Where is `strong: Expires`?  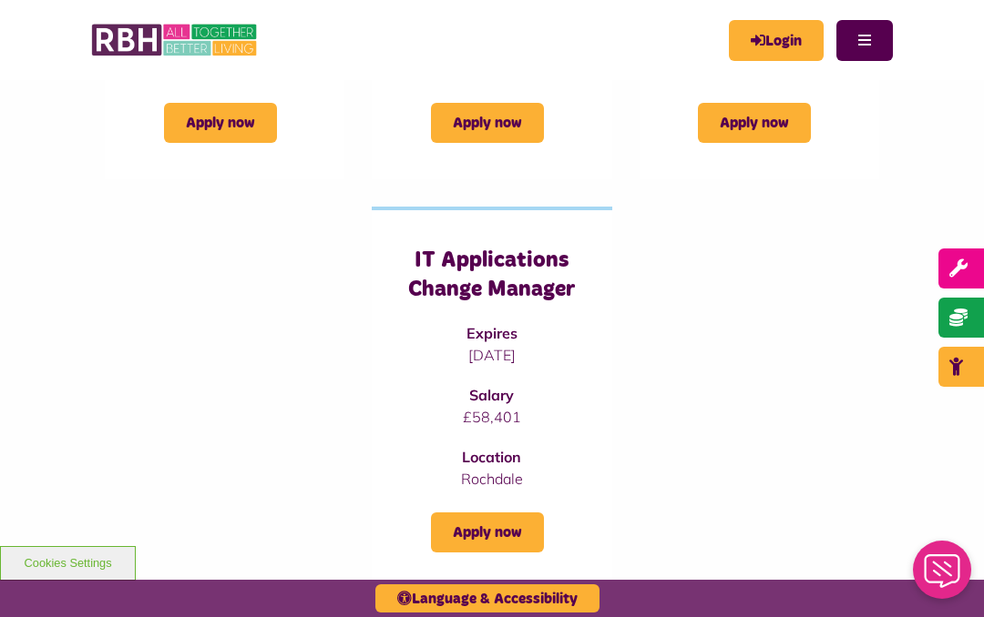
strong: Expires is located at coordinates (492, 333).